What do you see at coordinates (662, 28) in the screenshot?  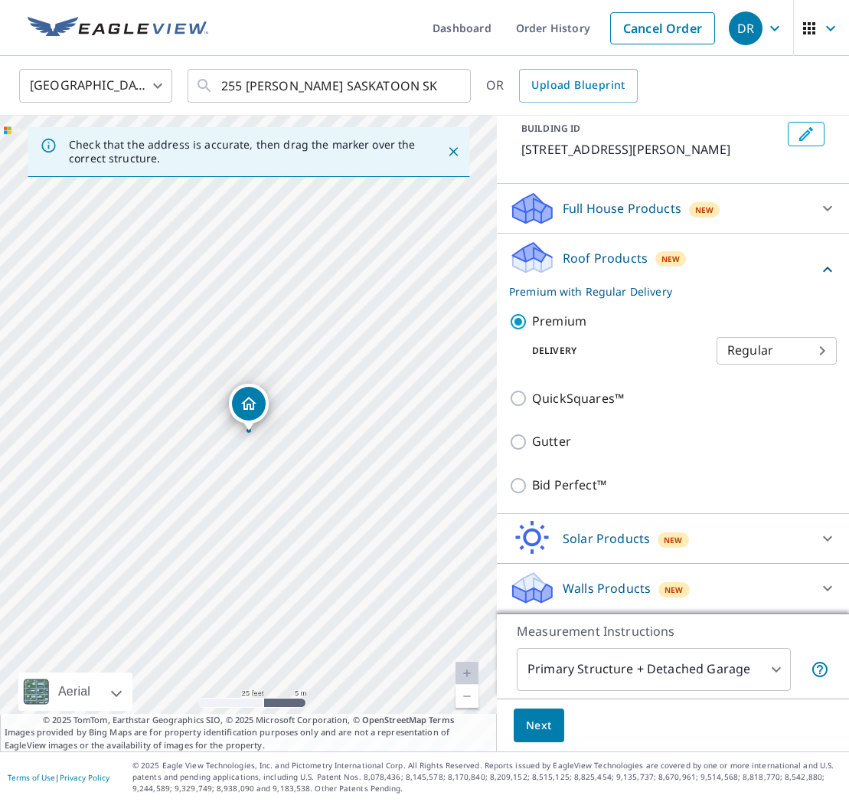 I see `a: Cancel Order` at bounding box center [662, 28].